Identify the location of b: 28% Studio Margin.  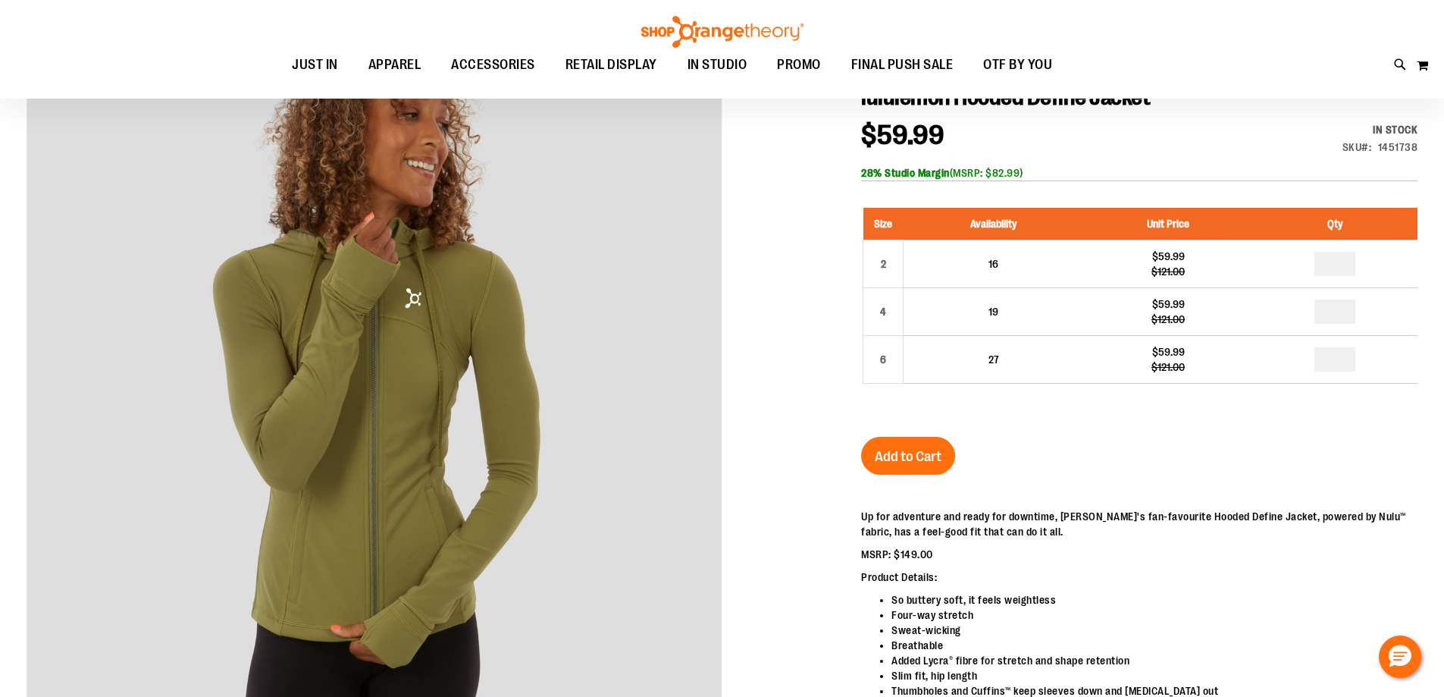
(905, 173).